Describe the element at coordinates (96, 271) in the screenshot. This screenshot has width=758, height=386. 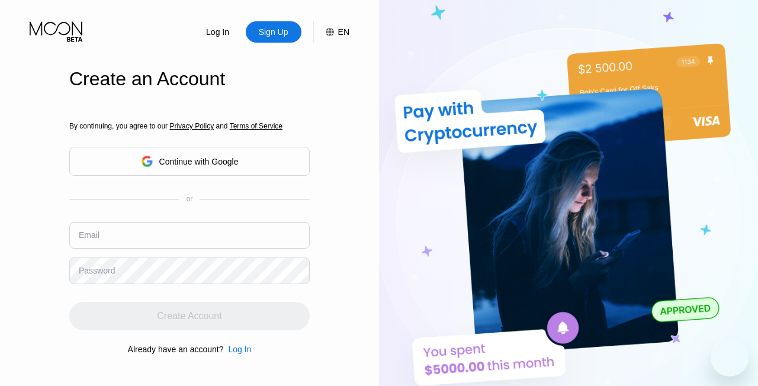
I see `div: Password` at that location.